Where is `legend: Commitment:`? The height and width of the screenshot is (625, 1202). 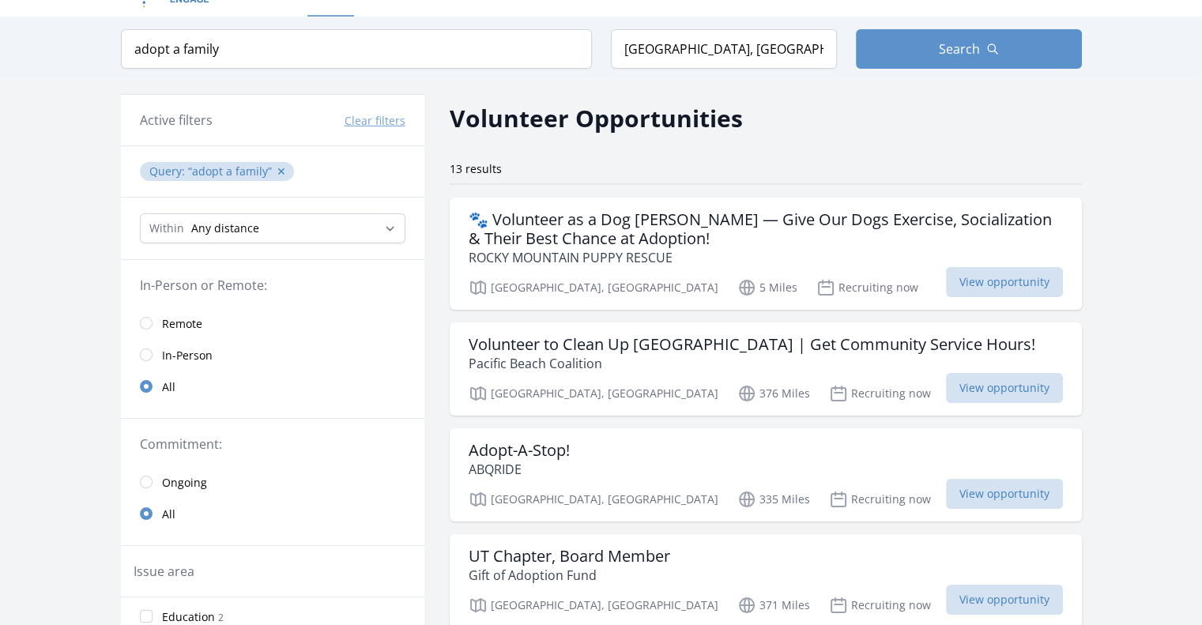
legend: Commitment: is located at coordinates (273, 444).